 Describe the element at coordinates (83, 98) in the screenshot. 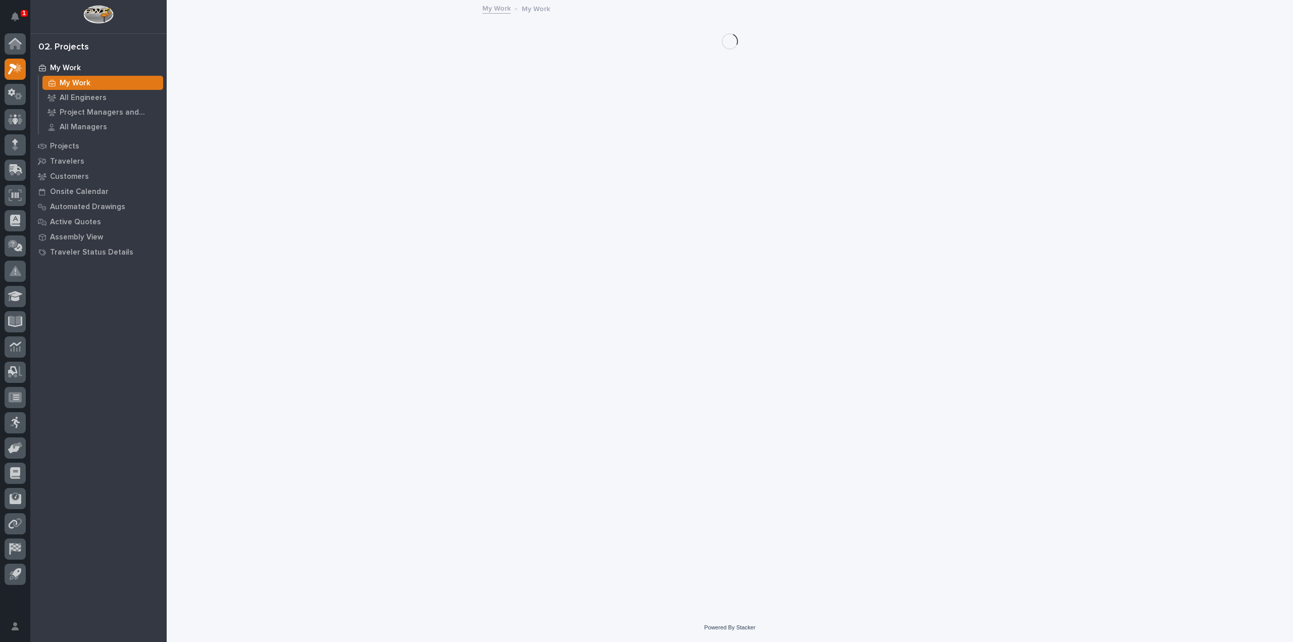

I see `p: All Engineers` at that location.